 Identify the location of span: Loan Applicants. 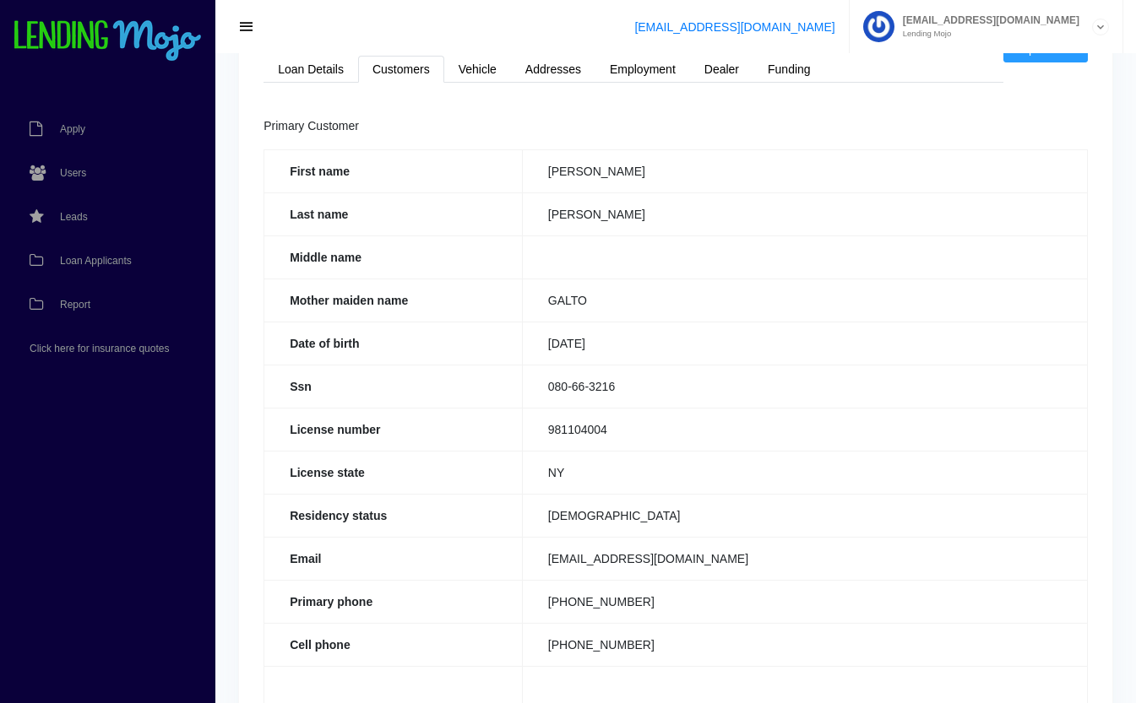
(95, 261).